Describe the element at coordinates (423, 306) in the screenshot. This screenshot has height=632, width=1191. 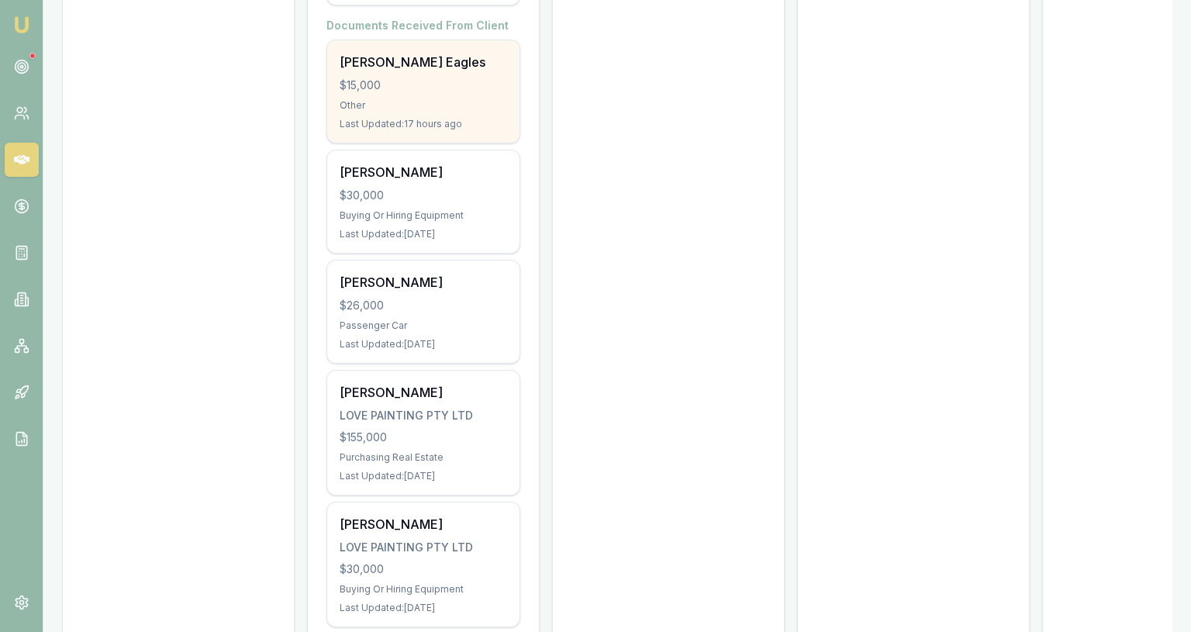
I see `div: $26,000` at that location.